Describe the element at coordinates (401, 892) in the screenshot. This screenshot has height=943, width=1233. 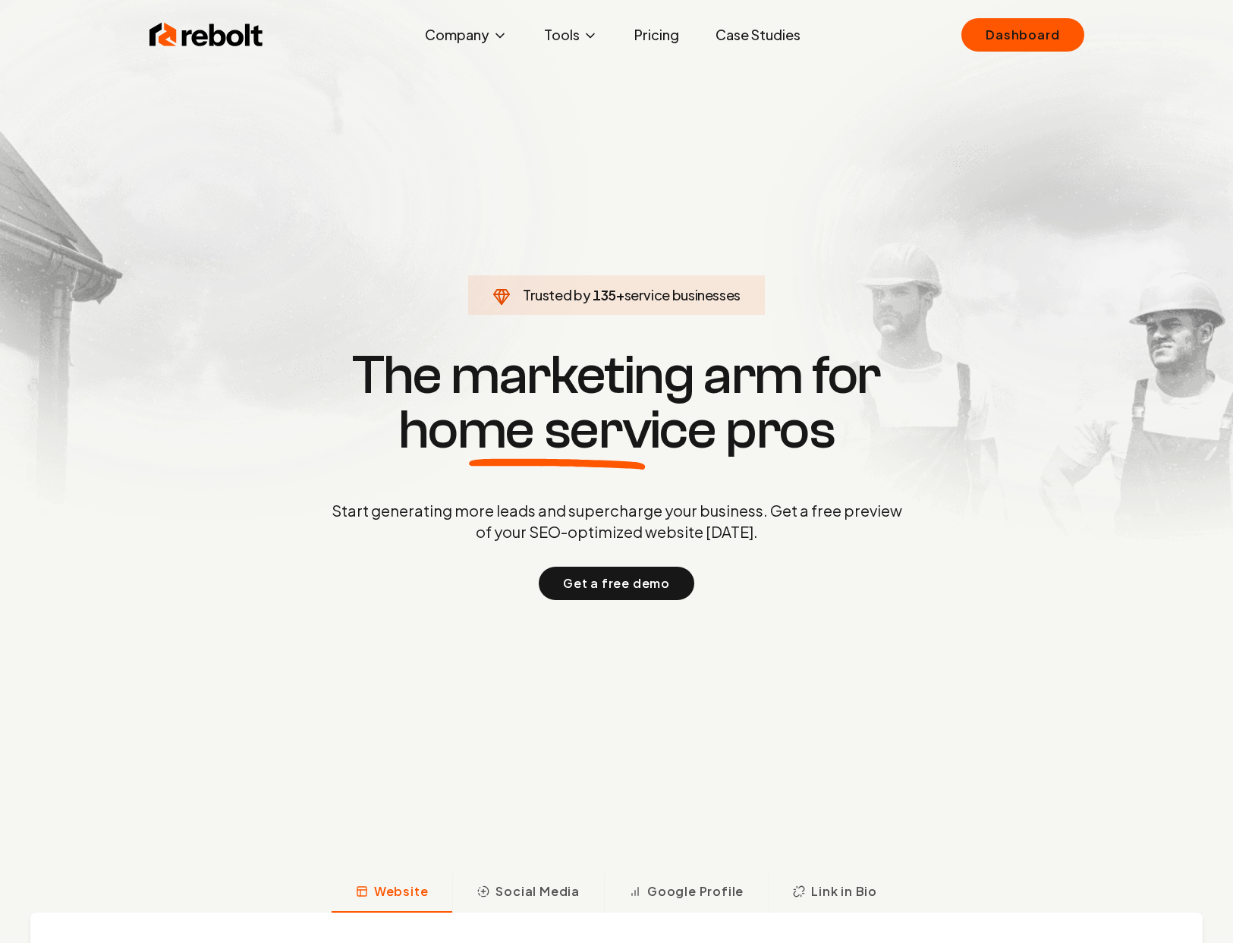
I see `span: Website` at that location.